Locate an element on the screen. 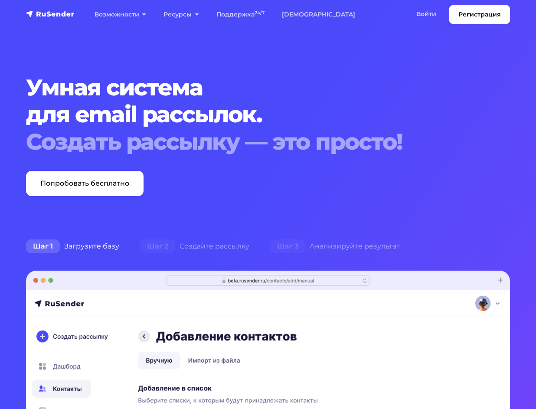 The height and width of the screenshot is (409, 536). a: Поддержка24/7 is located at coordinates (240, 14).